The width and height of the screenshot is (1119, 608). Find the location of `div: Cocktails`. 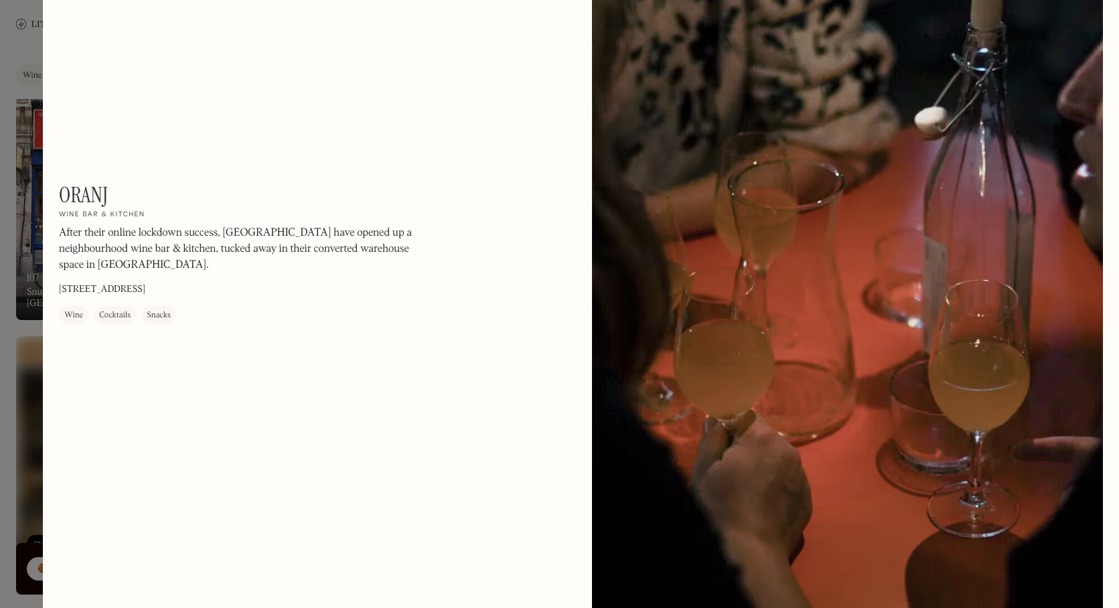

div: Cocktails is located at coordinates (115, 316).